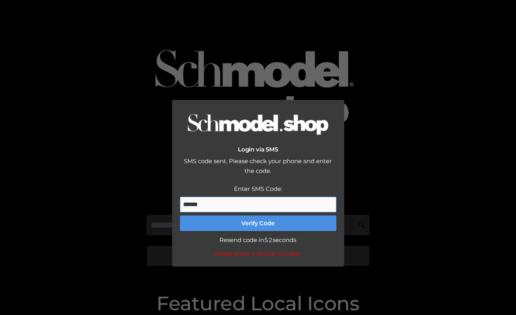 The image size is (516, 315). I want to click on div: Please enter a phone number., so click(258, 254).